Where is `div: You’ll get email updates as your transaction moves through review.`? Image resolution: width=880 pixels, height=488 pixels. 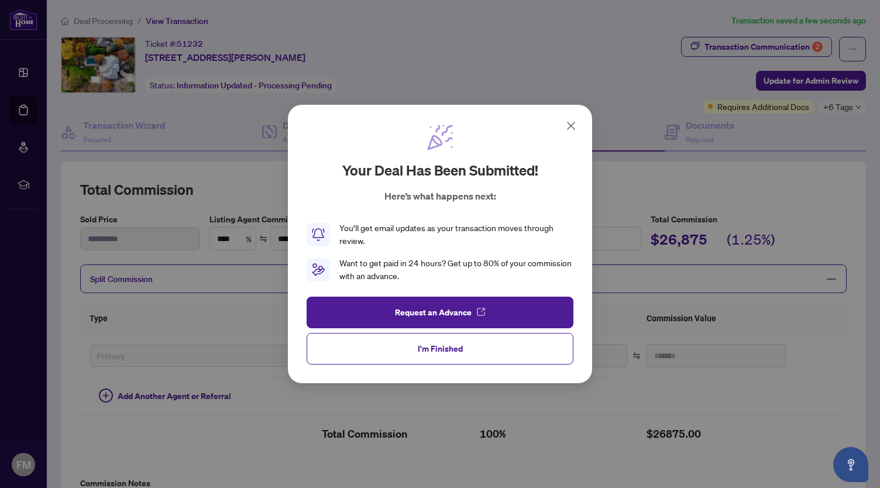
div: You’ll get email updates as your transaction moves through review. is located at coordinates (456, 235).